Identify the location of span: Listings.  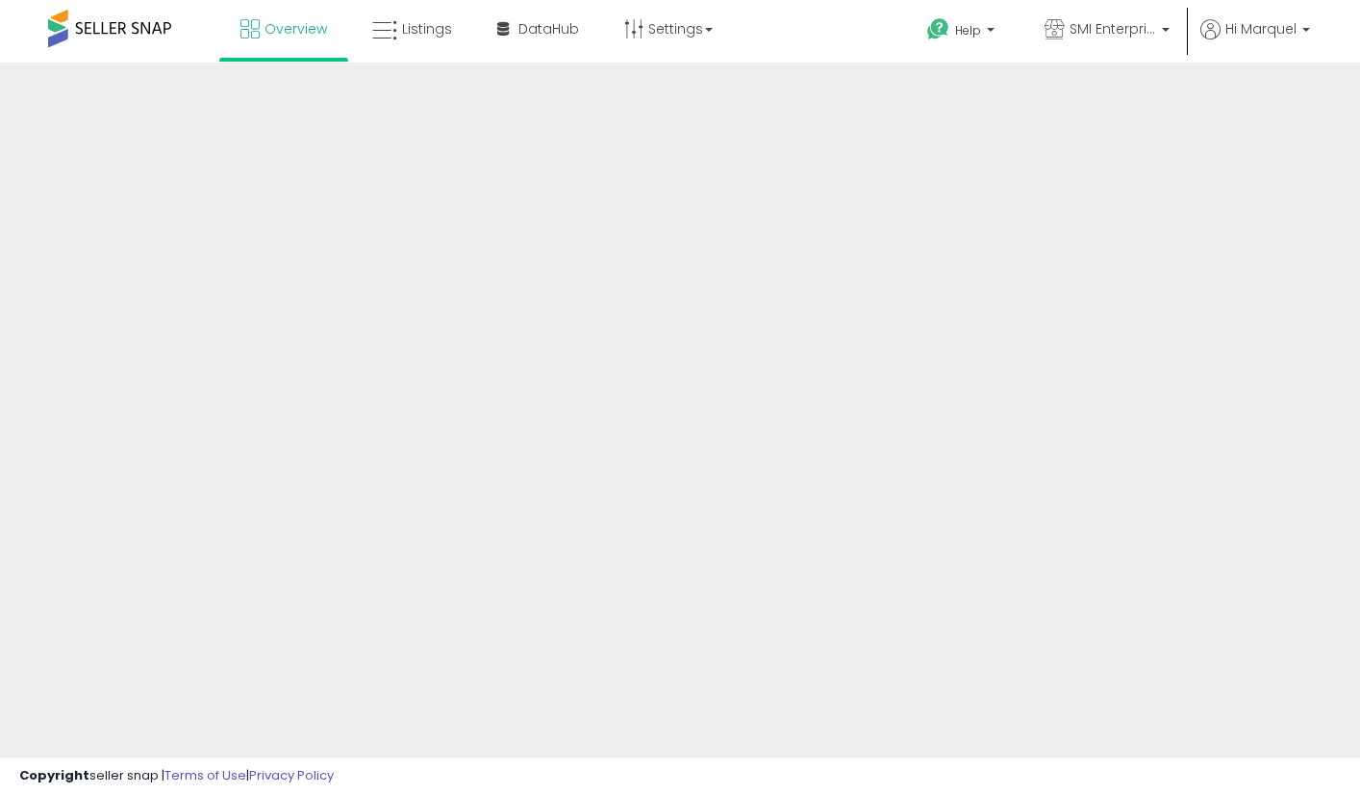
(427, 29).